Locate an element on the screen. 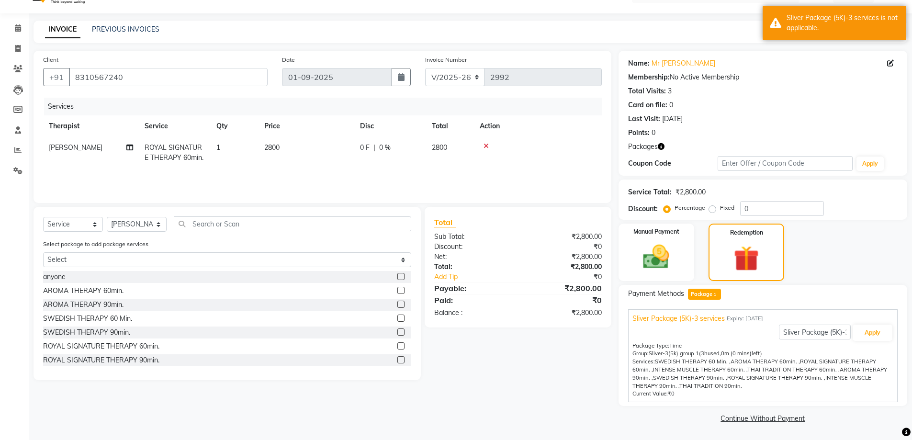 Image resolution: width=912 pixels, height=440 pixels. div: Services is located at coordinates (326, 106).